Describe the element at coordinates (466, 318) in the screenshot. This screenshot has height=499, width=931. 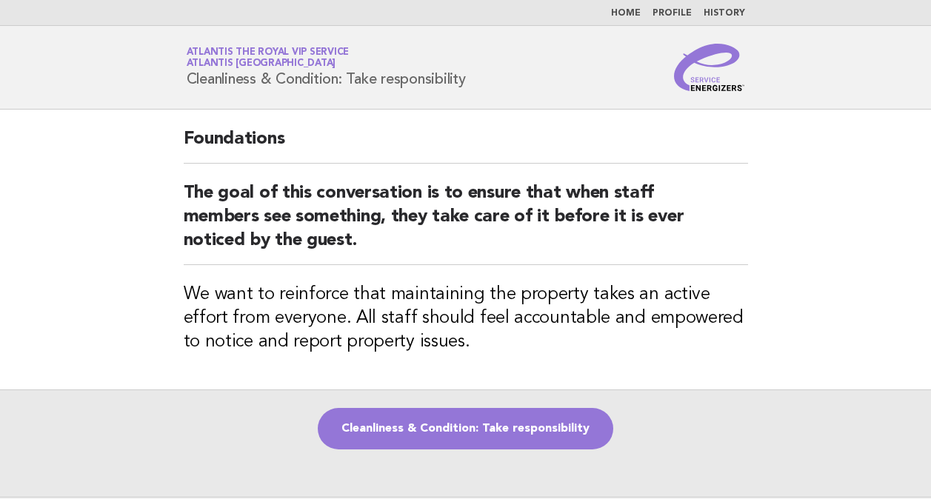
I see `h3: We want to reinforce that maintaining the property takes an active effort from everyone. All staf...` at that location.